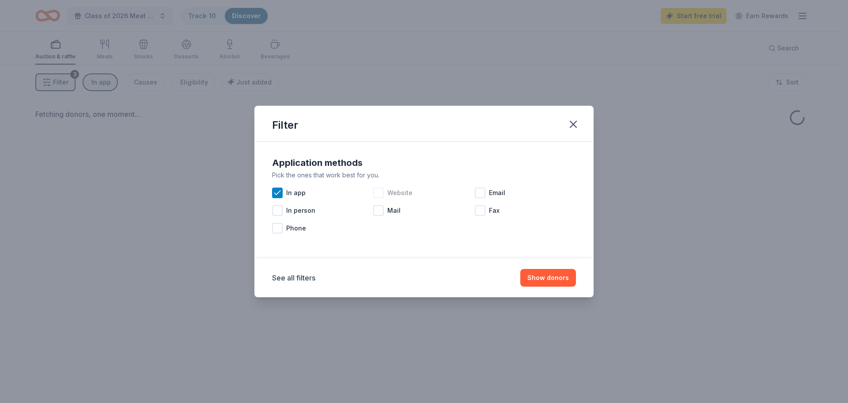  Describe the element at coordinates (294, 278) in the screenshot. I see `button: See all filters` at that location.